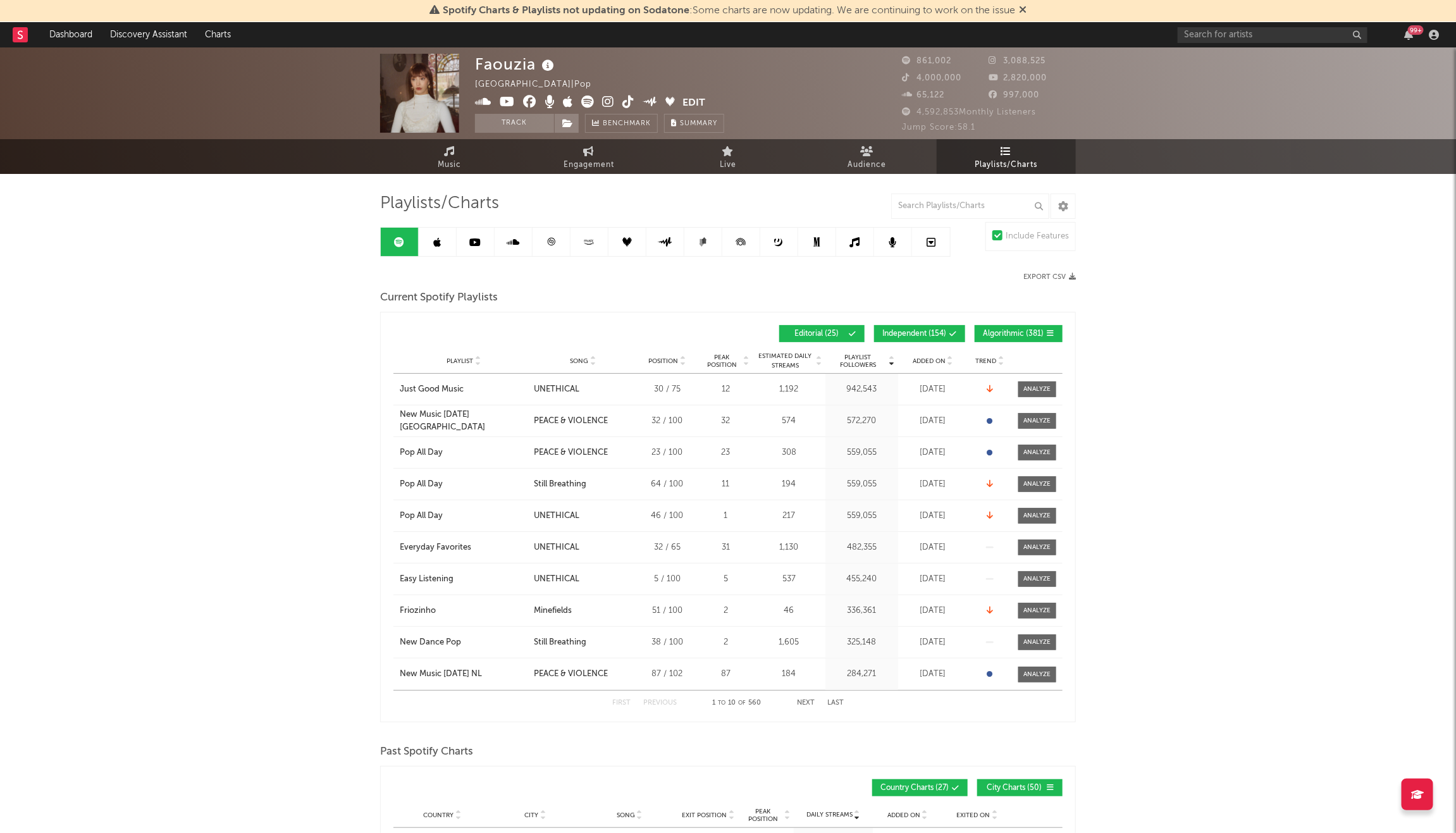 The image size is (1456, 833). Describe the element at coordinates (560, 642) in the screenshot. I see `div: Still Breathing` at that location.